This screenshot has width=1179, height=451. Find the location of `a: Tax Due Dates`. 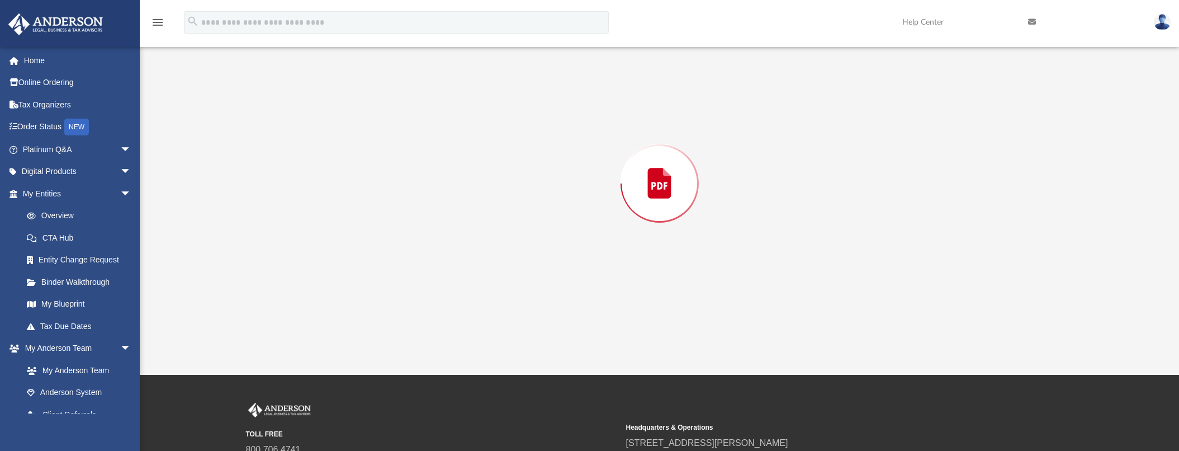

a: Tax Due Dates is located at coordinates (82, 326).